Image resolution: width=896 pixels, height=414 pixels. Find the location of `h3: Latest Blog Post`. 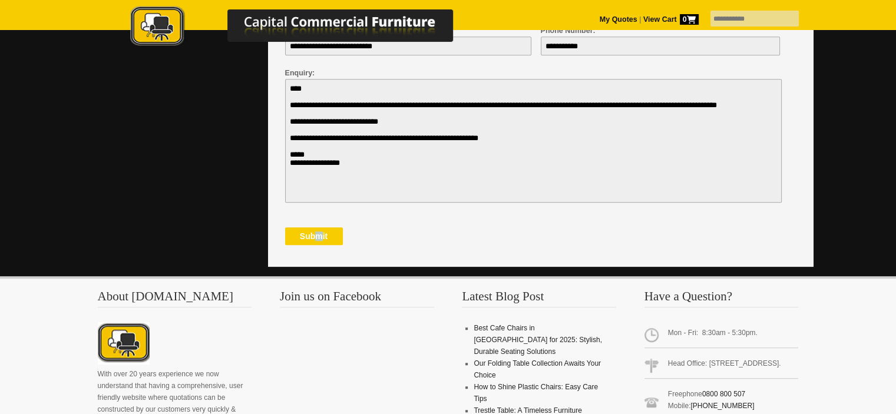

h3: Latest Blog Post is located at coordinates (539, 299).